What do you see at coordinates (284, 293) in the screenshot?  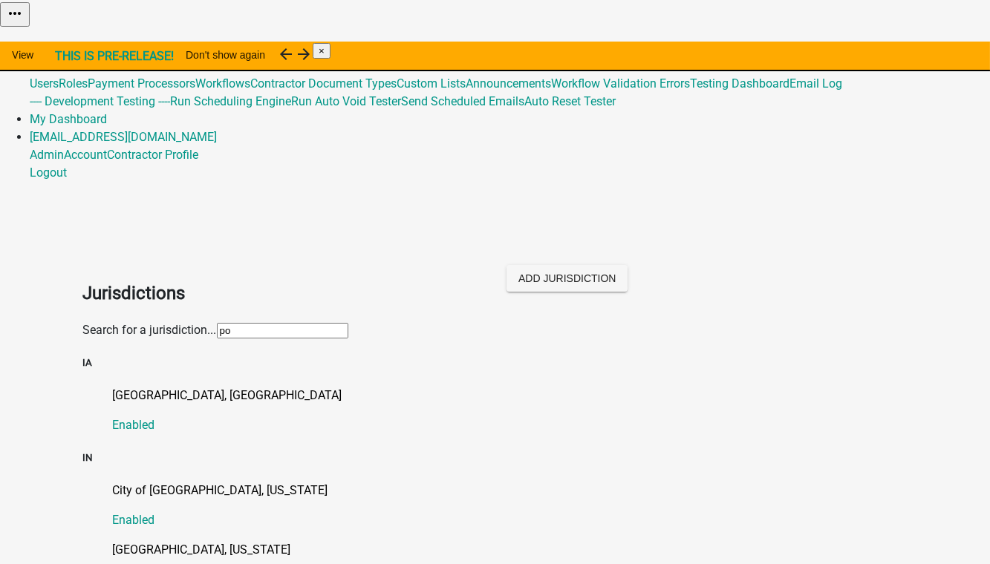 I see `h2: Jurisdictions` at bounding box center [284, 293].